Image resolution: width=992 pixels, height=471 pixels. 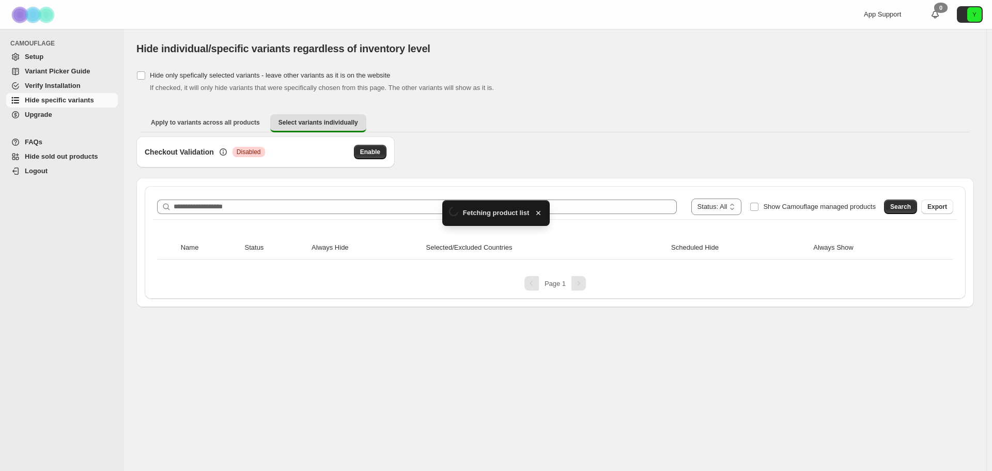 What do you see at coordinates (938, 207) in the screenshot?
I see `button: Export` at bounding box center [938, 207].